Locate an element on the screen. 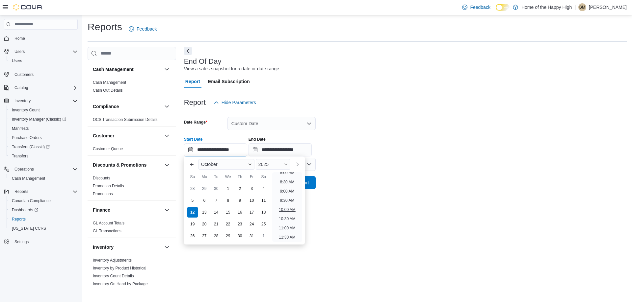  span: Catalog is located at coordinates (21, 88).